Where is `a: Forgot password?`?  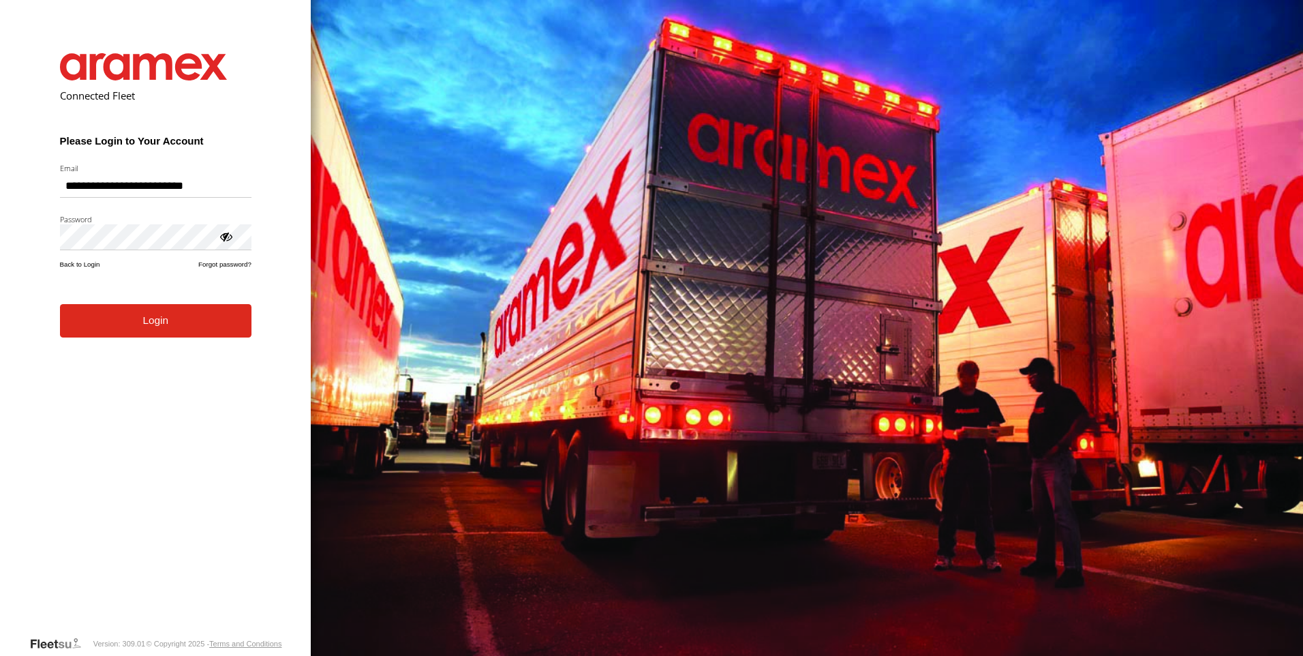 a: Forgot password? is located at coordinates (225, 264).